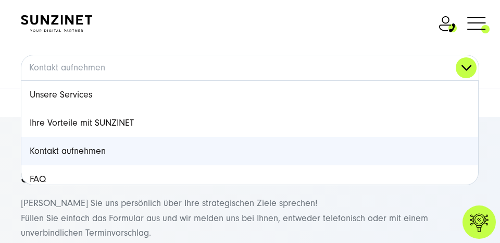  I want to click on a: Unsere Services, so click(249, 95).